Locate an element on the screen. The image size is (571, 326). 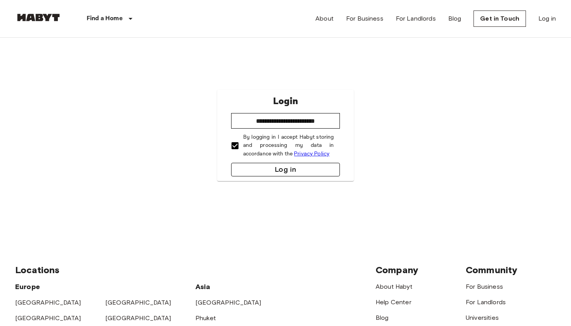
a: Phuket is located at coordinates (206, 318).